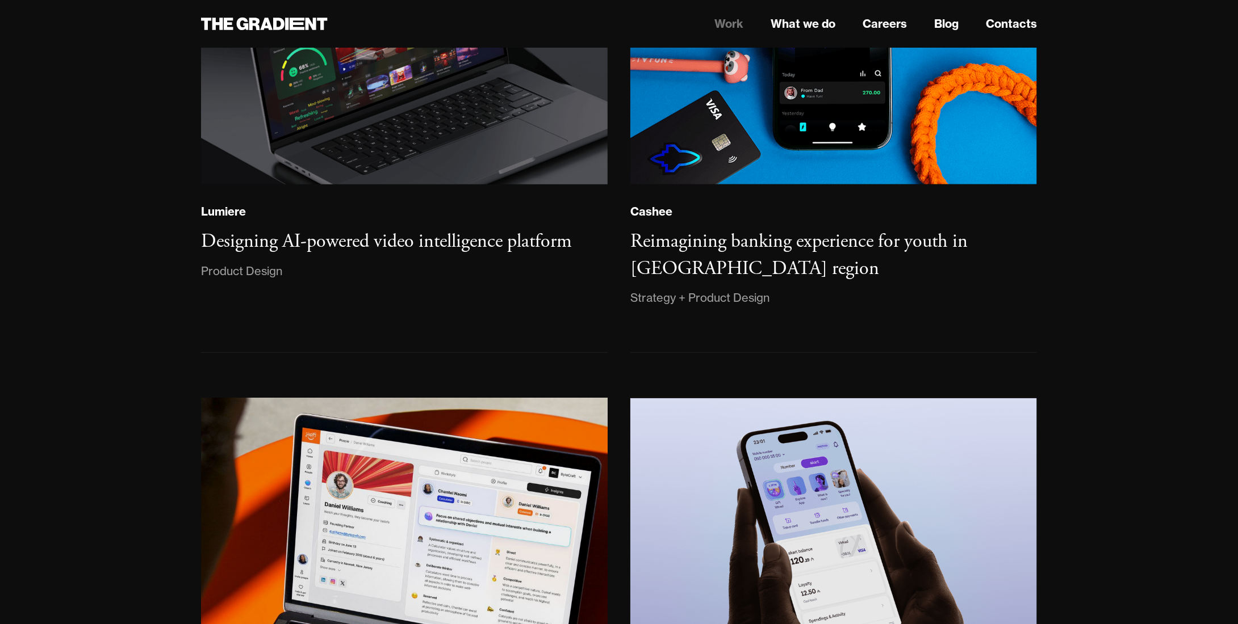 The image size is (1238, 624). What do you see at coordinates (803, 24) in the screenshot?
I see `a: What we do` at bounding box center [803, 24].